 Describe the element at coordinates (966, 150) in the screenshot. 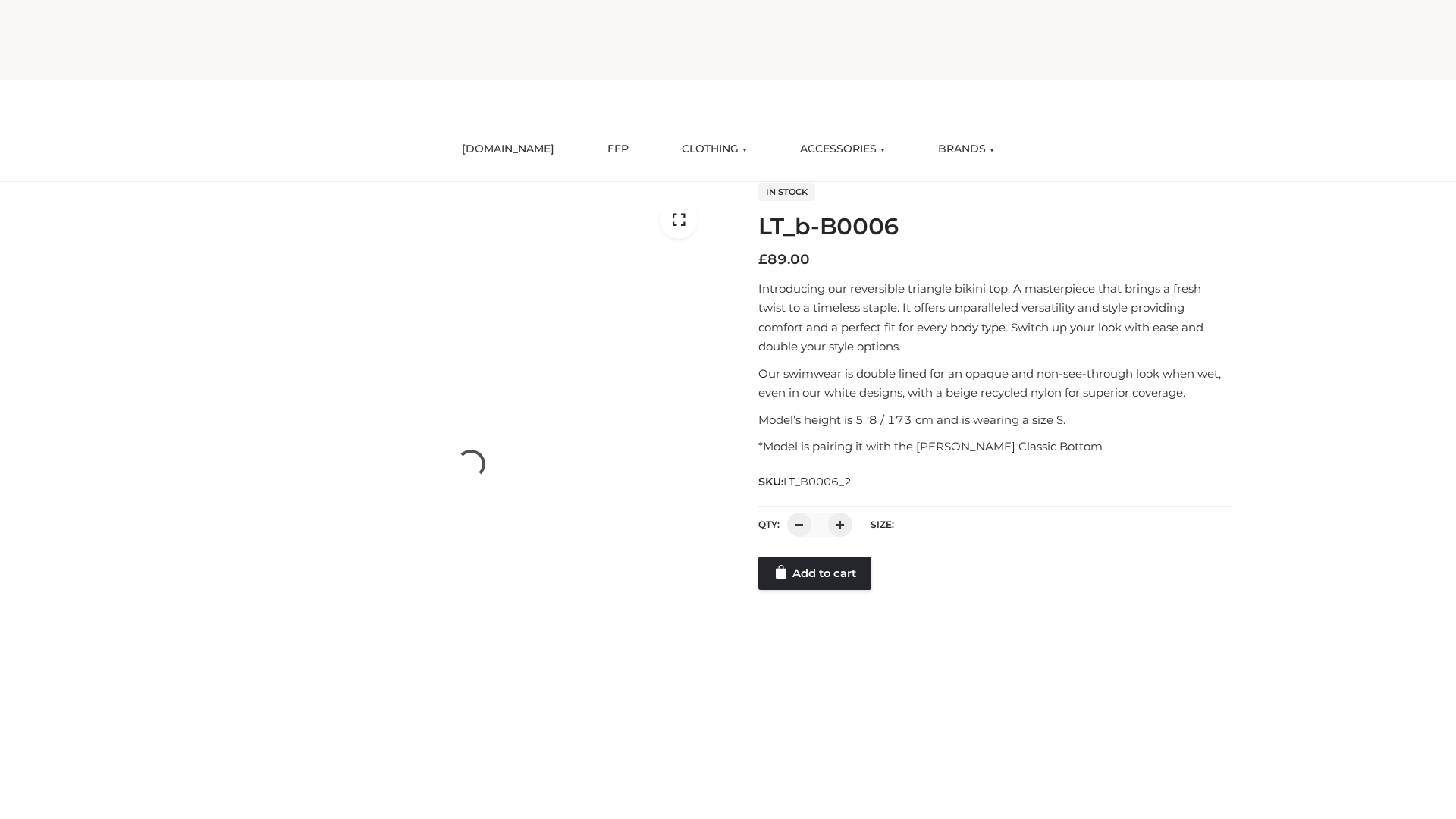

I see `a: BRANDS` at that location.